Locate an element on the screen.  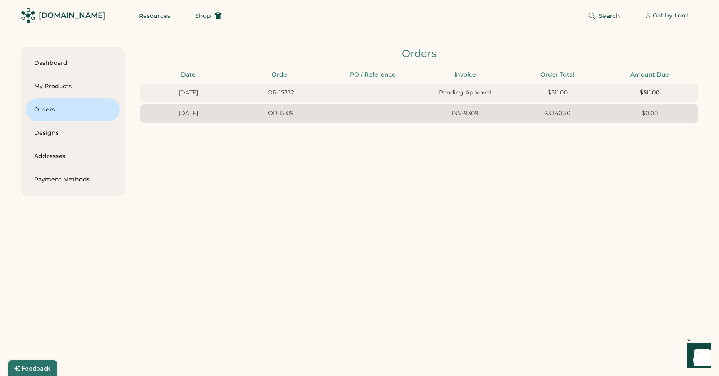
div: Gabby Lord is located at coordinates (670, 16).